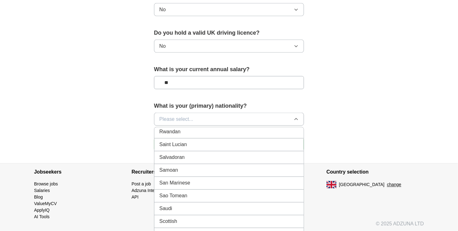 The image size is (458, 231). Describe the element at coordinates (169, 171) in the screenshot. I see `span: Samoan` at that location.